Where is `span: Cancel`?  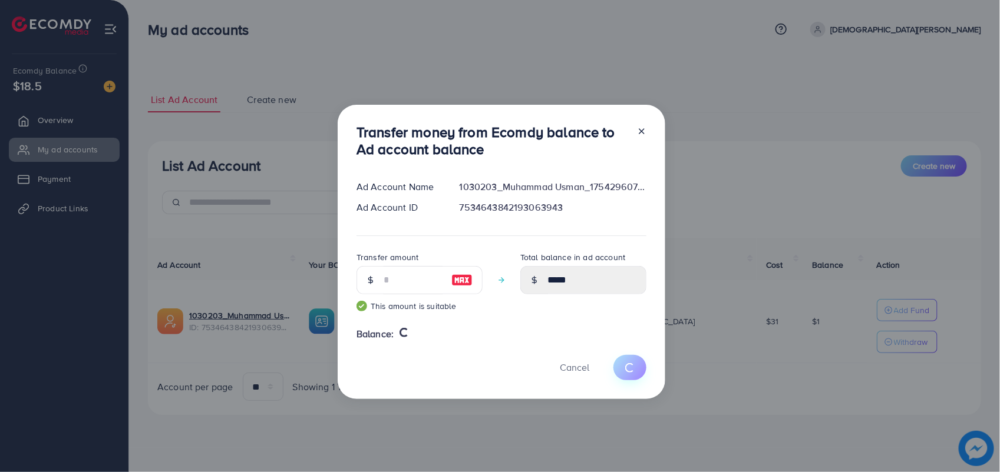 span: Cancel is located at coordinates (574, 368).